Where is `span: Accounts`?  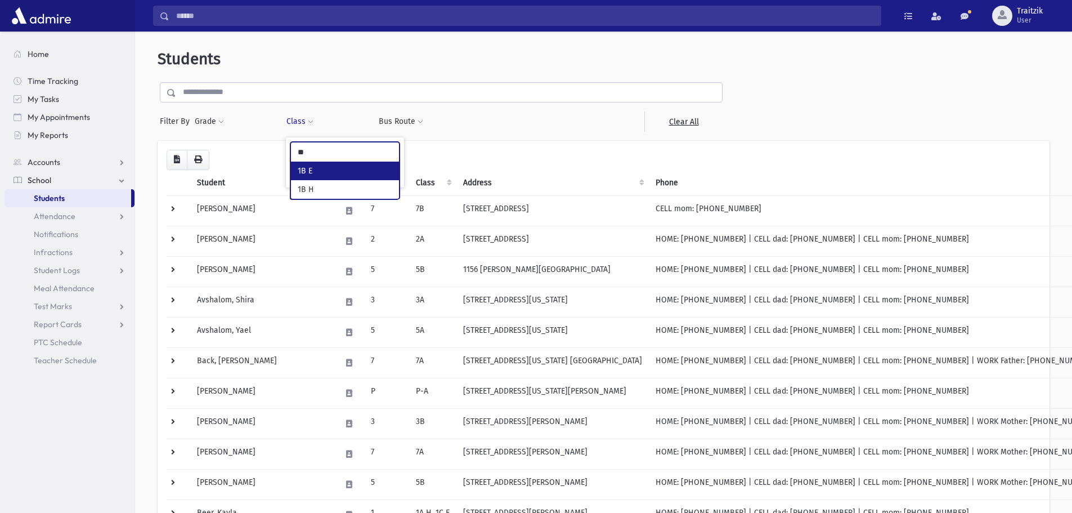
span: Accounts is located at coordinates (44, 162).